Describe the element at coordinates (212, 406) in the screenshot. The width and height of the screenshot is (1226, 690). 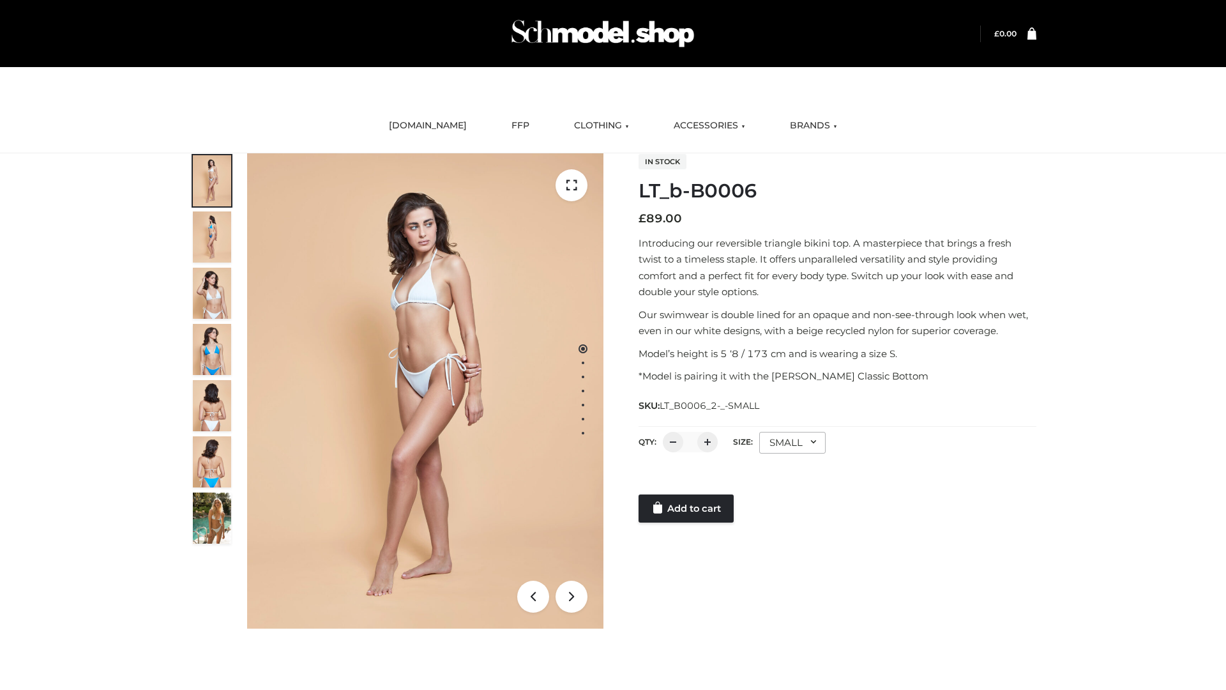
I see `img: ArielClassicBikiniTop_CloudNine_AzureSky_OW114ECO_7-scaled.jpg` at that location.